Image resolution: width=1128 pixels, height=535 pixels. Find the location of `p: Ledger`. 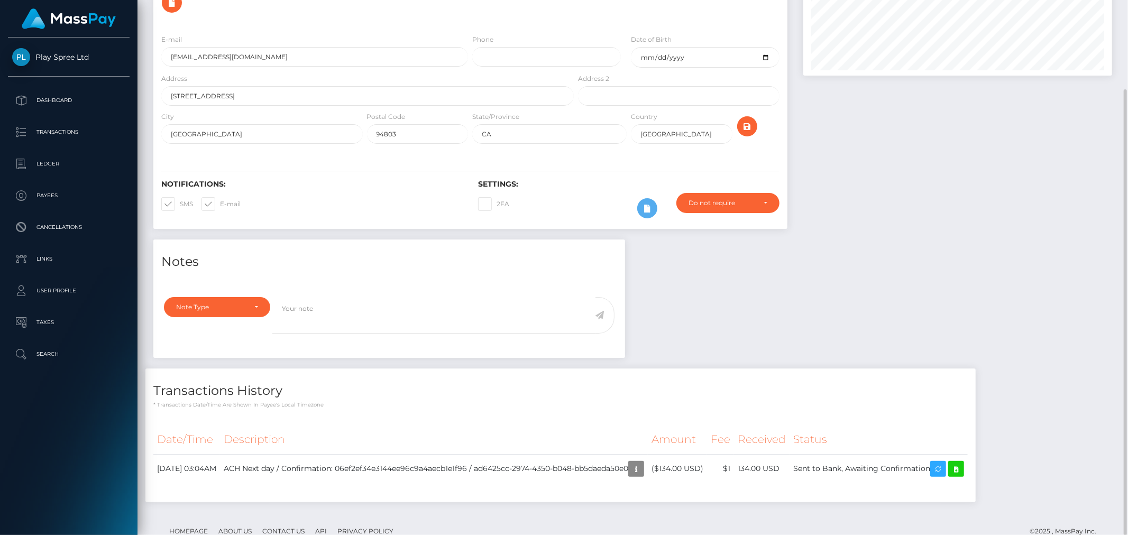

p: Ledger is located at coordinates (69, 164).